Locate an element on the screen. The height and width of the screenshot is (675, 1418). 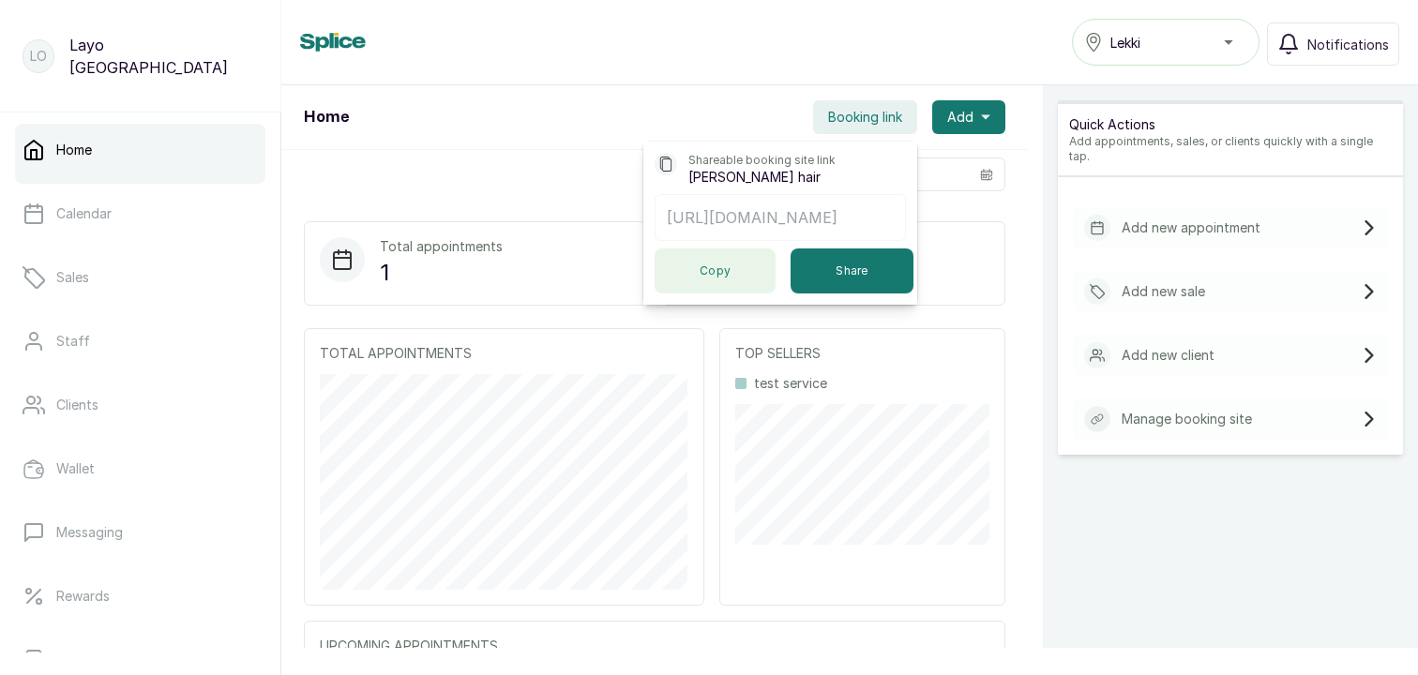
a: Messaging is located at coordinates (140, 533).